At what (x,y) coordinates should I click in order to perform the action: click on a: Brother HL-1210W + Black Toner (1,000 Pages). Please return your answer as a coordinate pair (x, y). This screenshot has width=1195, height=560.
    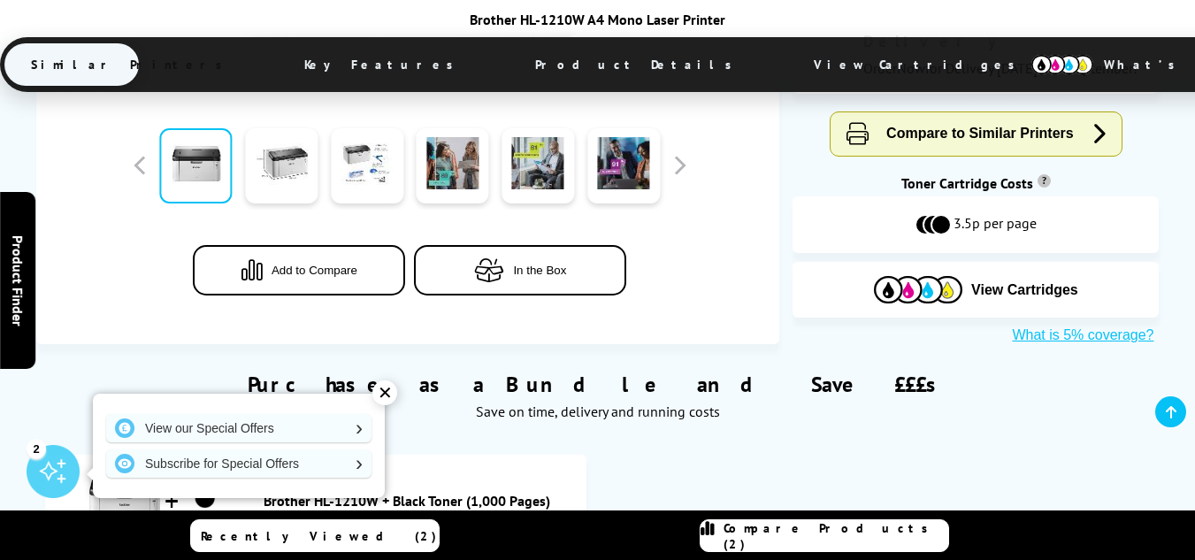
    Looking at the image, I should click on (420, 501).